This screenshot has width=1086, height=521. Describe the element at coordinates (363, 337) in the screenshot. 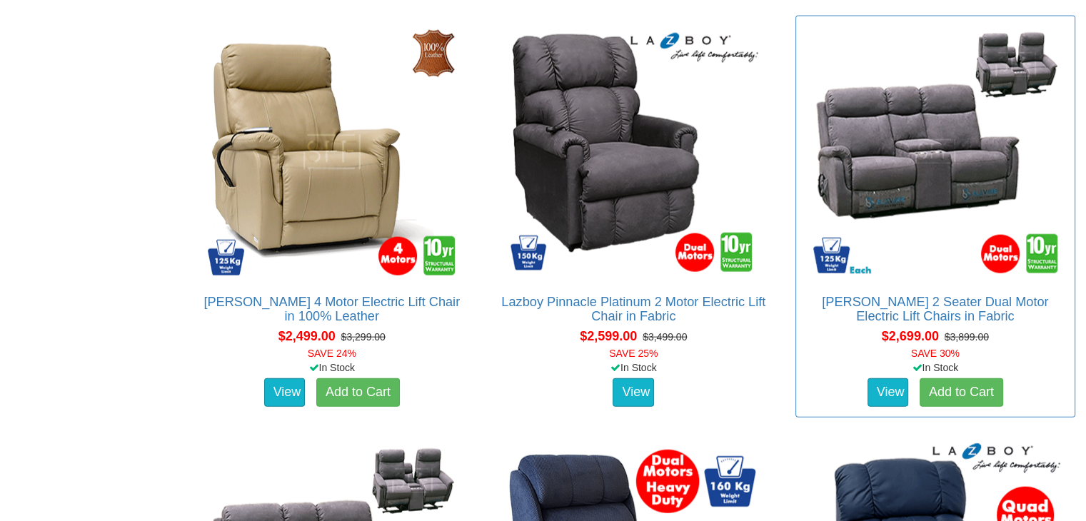

I see `del: $3,299.00` at that location.